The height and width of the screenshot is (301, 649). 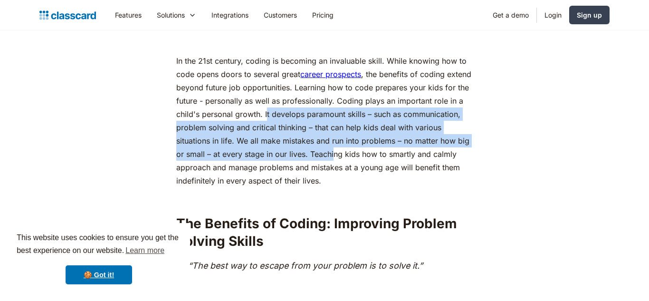 What do you see at coordinates (67, 15) in the screenshot?
I see `a: home` at bounding box center [67, 15].